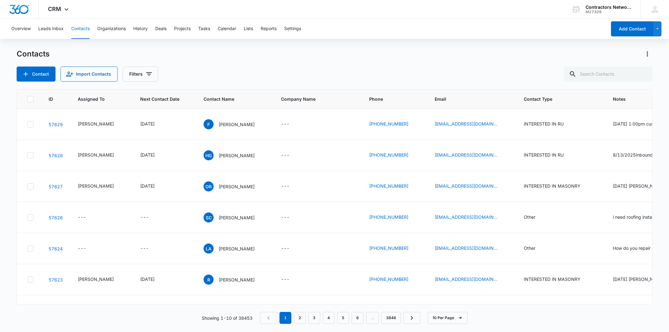 This screenshot has width=669, height=332. Describe the element at coordinates (317, 99) in the screenshot. I see `span: Company Name` at that location.